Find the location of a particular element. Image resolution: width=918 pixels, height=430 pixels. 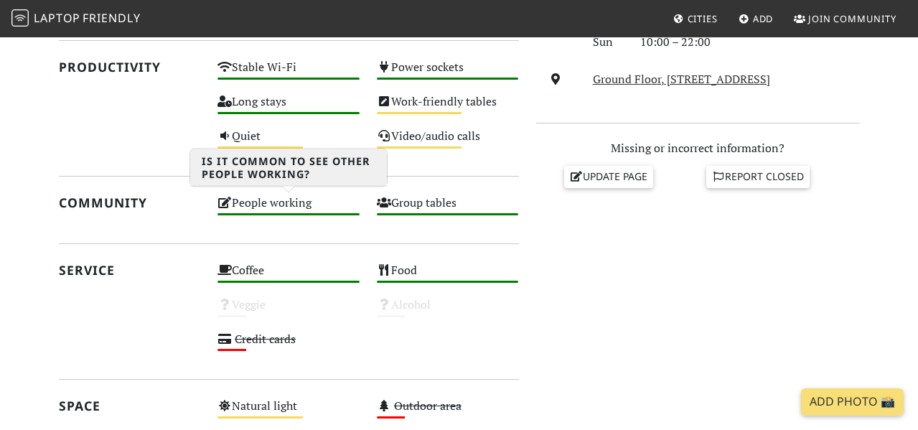

a: Cities is located at coordinates (695, 19).